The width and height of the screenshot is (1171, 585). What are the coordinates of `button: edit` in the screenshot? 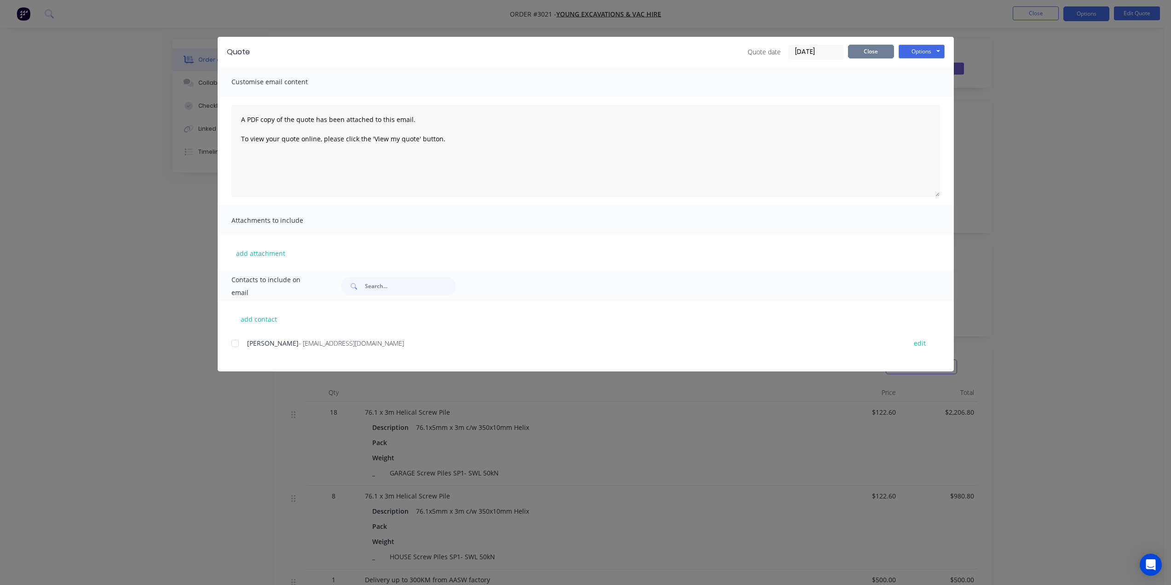 It's located at (920, 343).